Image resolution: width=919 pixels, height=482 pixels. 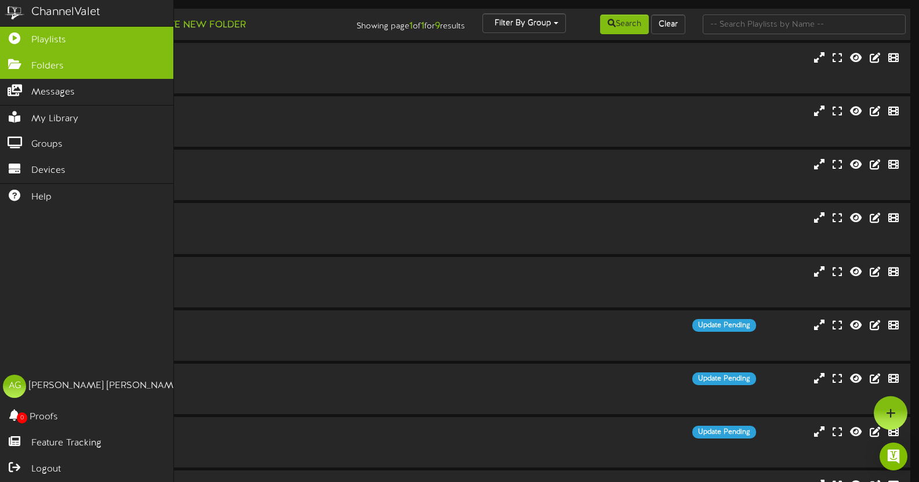 What do you see at coordinates (219, 218) in the screenshot?
I see `div: CC - Hall` at bounding box center [219, 218].